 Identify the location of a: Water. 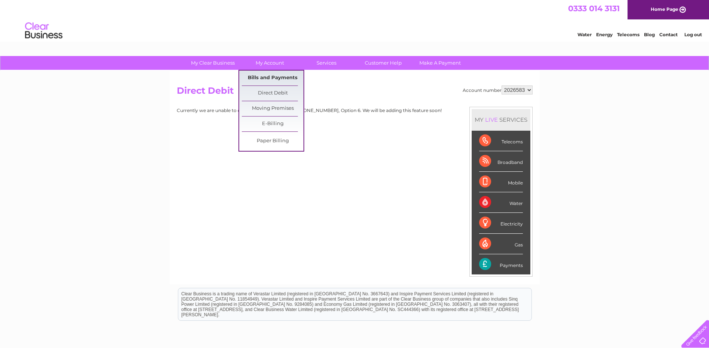
(585, 34).